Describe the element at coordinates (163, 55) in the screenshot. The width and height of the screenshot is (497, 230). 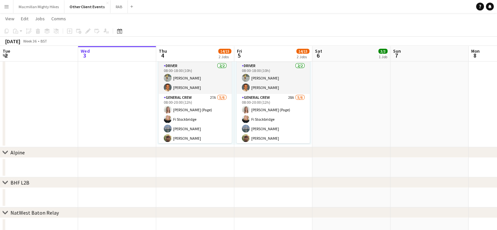
I see `span: 4` at that location.